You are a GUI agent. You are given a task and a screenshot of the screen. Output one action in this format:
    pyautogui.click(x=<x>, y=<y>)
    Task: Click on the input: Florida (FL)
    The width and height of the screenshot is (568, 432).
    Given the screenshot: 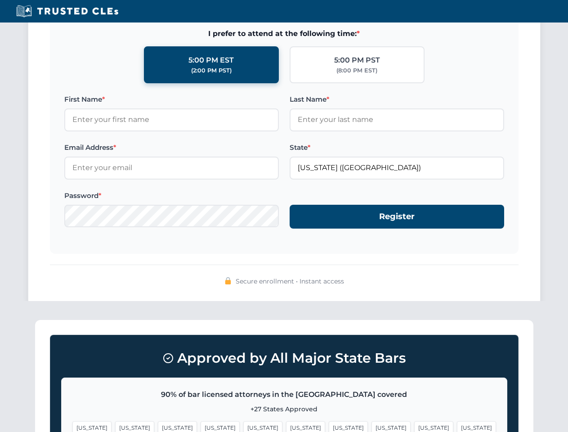 What is the action you would take?
    pyautogui.click(x=397, y=168)
    